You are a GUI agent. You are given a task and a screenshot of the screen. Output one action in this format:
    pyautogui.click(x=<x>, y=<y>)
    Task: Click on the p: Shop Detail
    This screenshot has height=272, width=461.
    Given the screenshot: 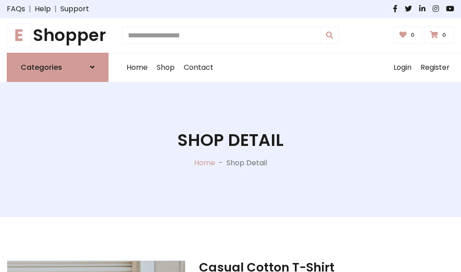 What is the action you would take?
    pyautogui.click(x=247, y=163)
    